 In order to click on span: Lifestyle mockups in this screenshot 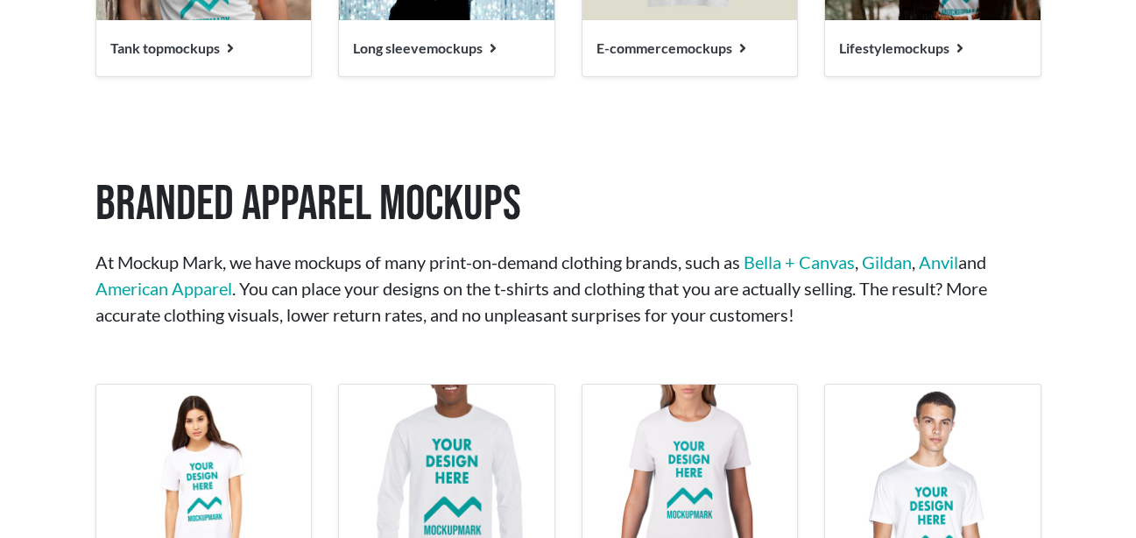, I will do `click(894, 47)`.